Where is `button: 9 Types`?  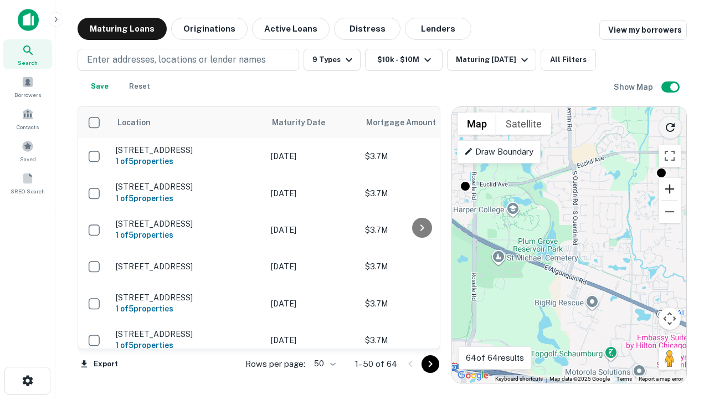
button: 9 Types is located at coordinates (332, 60).